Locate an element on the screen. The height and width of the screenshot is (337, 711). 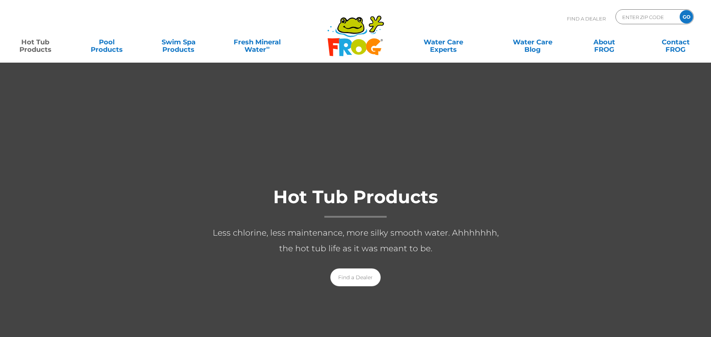
a: Find a Dealer is located at coordinates (355, 277).